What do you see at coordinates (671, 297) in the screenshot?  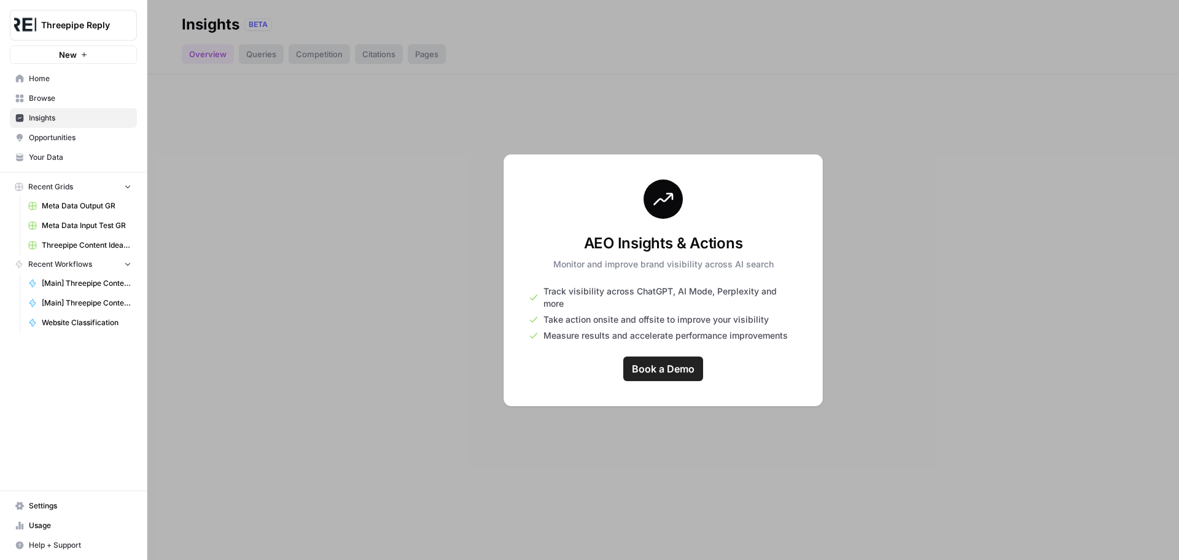 I see `span: Track visibility across ChatGPT, AI Mode, Perplexity and more` at bounding box center [671, 297].